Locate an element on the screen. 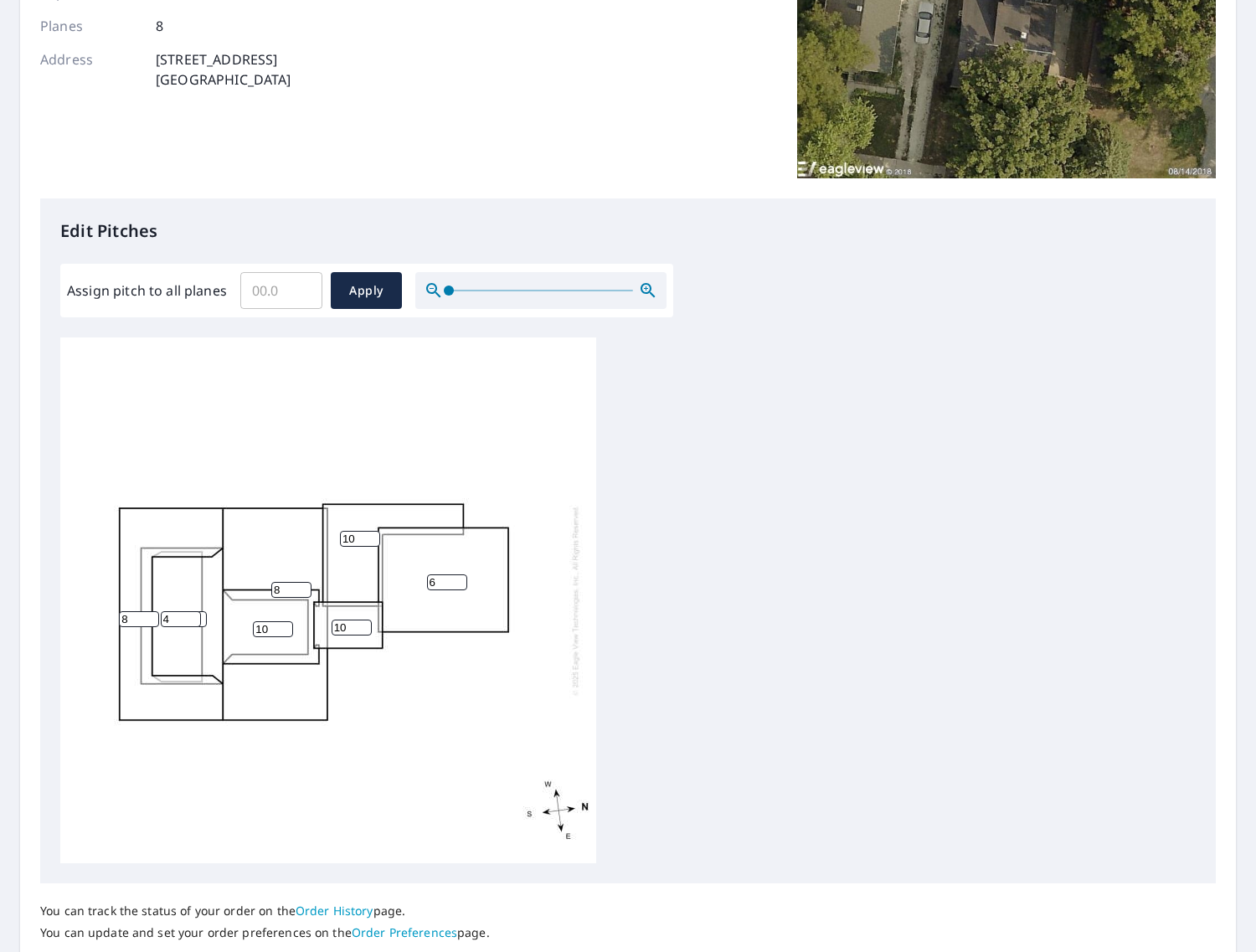 Image resolution: width=1256 pixels, height=952 pixels. p: Edit Pitches is located at coordinates (628, 231).